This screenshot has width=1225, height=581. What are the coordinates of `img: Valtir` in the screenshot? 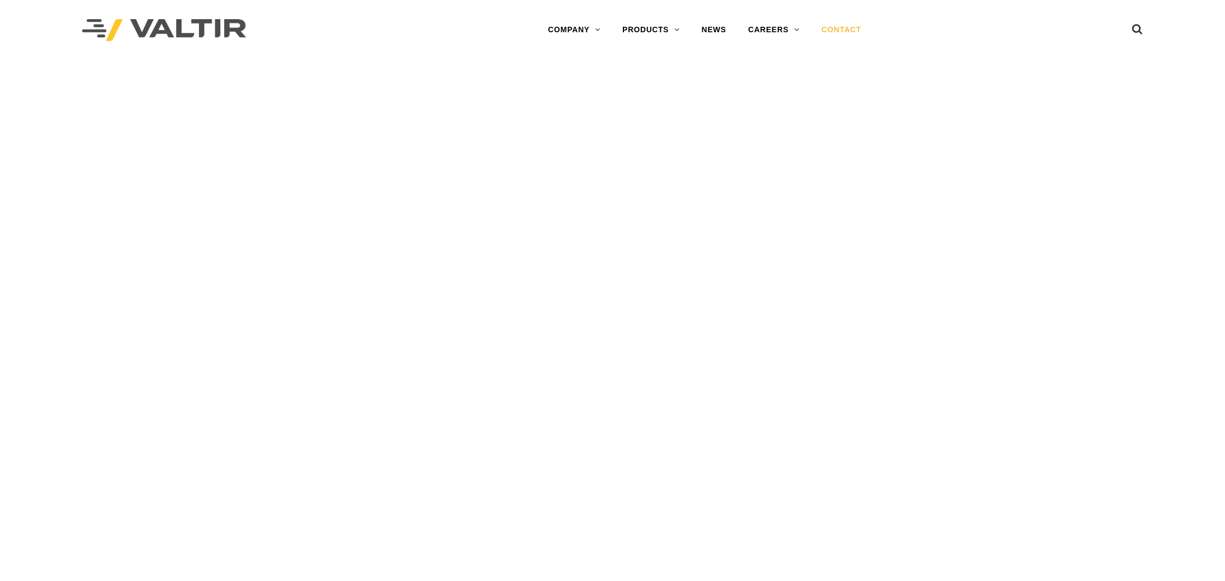 It's located at (164, 30).